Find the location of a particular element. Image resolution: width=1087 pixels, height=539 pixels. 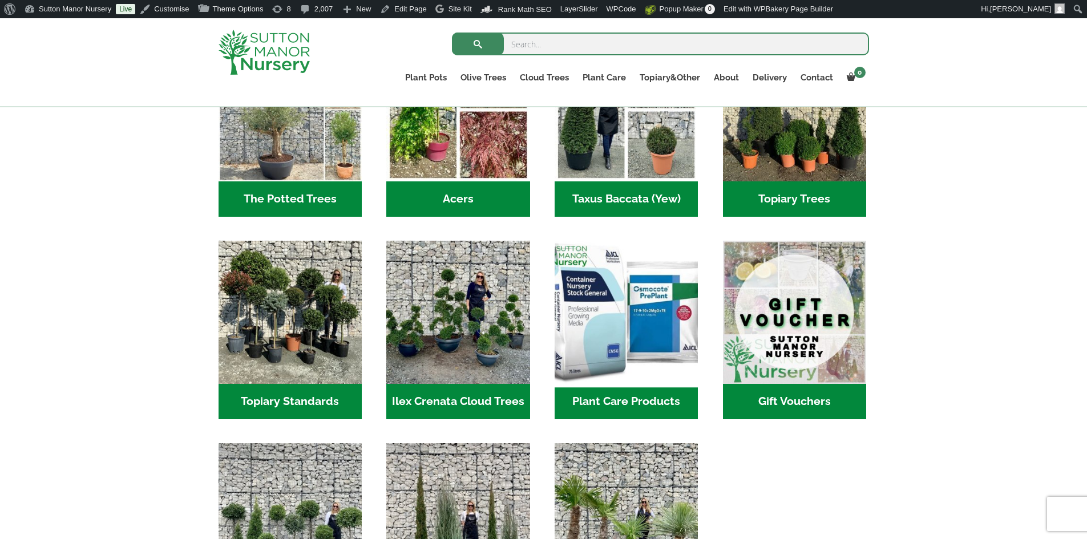

h2: Ilex Crenata Cloud Trees is located at coordinates (458, 402).